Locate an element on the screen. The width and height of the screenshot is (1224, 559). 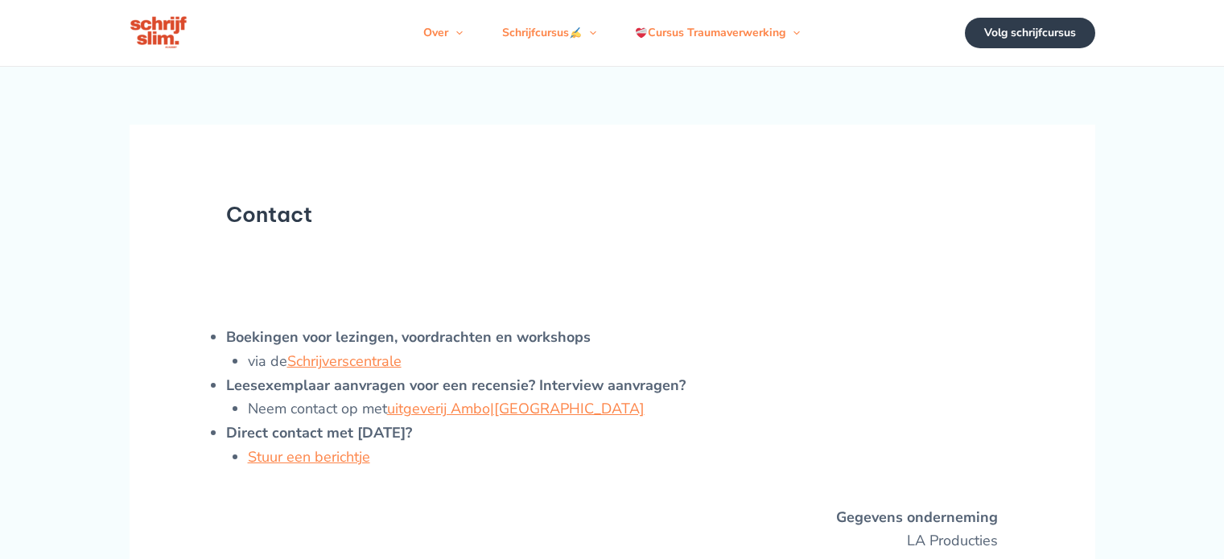
nav: Navigatie op de site: Menu is located at coordinates (612, 33).